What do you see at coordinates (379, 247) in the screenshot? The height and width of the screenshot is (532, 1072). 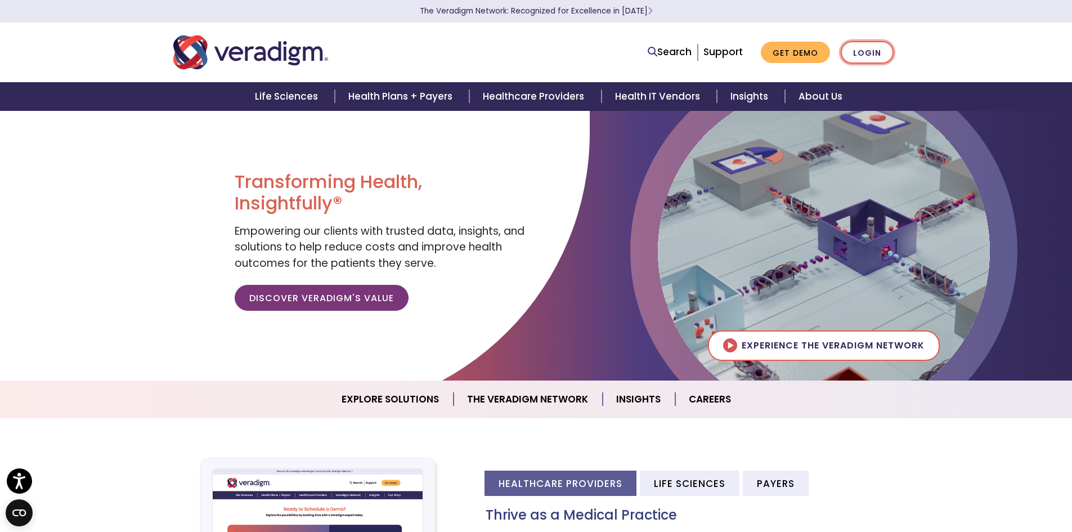 I see `span: Empowering our clients with trusted data, insights, and solutions to help reduce costs and improv...` at bounding box center [379, 247].